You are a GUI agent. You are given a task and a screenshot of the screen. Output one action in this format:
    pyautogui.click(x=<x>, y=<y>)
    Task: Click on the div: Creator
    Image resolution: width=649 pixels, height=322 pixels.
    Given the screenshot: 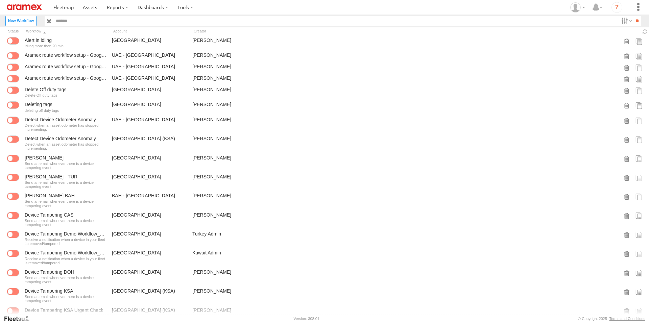 What is the action you would take?
    pyautogui.click(x=230, y=31)
    